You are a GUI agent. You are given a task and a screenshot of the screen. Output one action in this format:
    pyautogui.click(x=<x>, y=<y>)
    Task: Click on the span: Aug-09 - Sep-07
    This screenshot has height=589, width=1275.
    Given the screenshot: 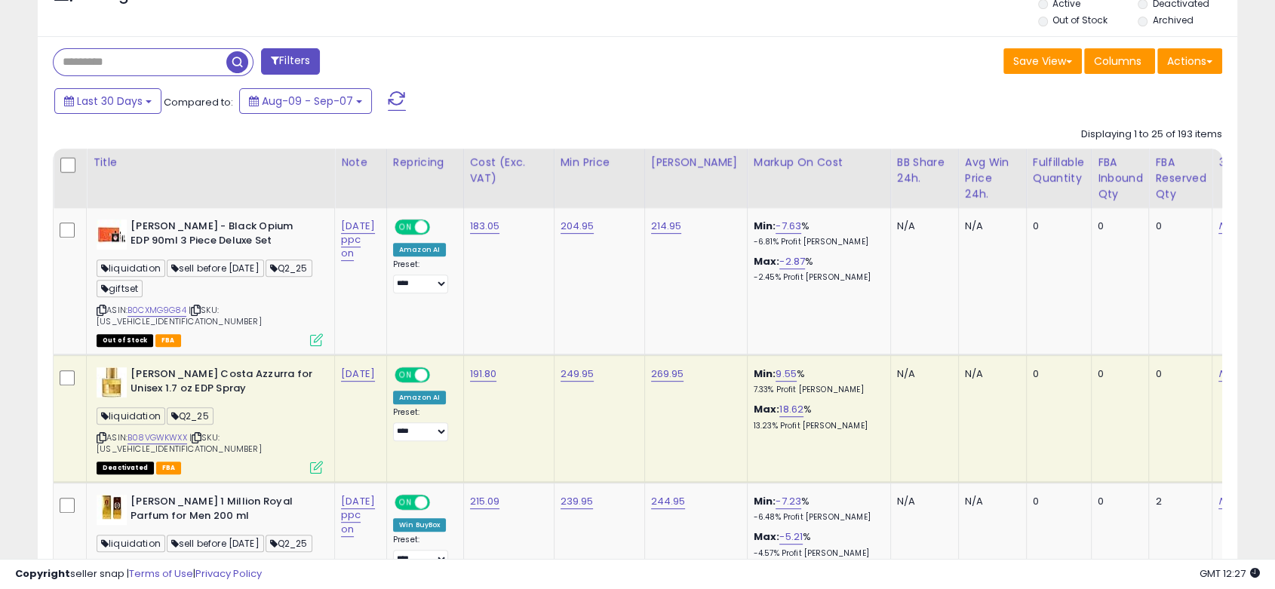 What is the action you would take?
    pyautogui.click(x=307, y=101)
    